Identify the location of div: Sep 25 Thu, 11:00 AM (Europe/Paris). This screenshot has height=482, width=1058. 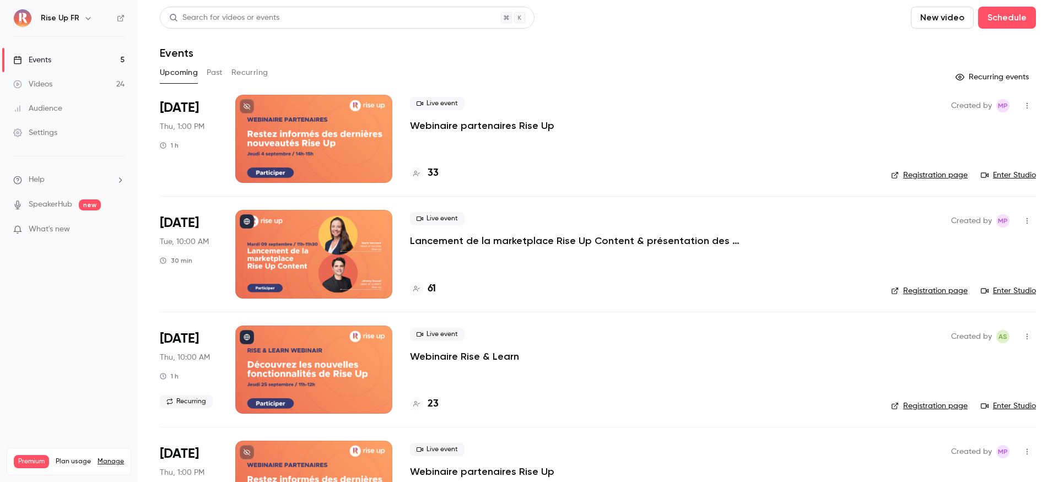
(188, 370).